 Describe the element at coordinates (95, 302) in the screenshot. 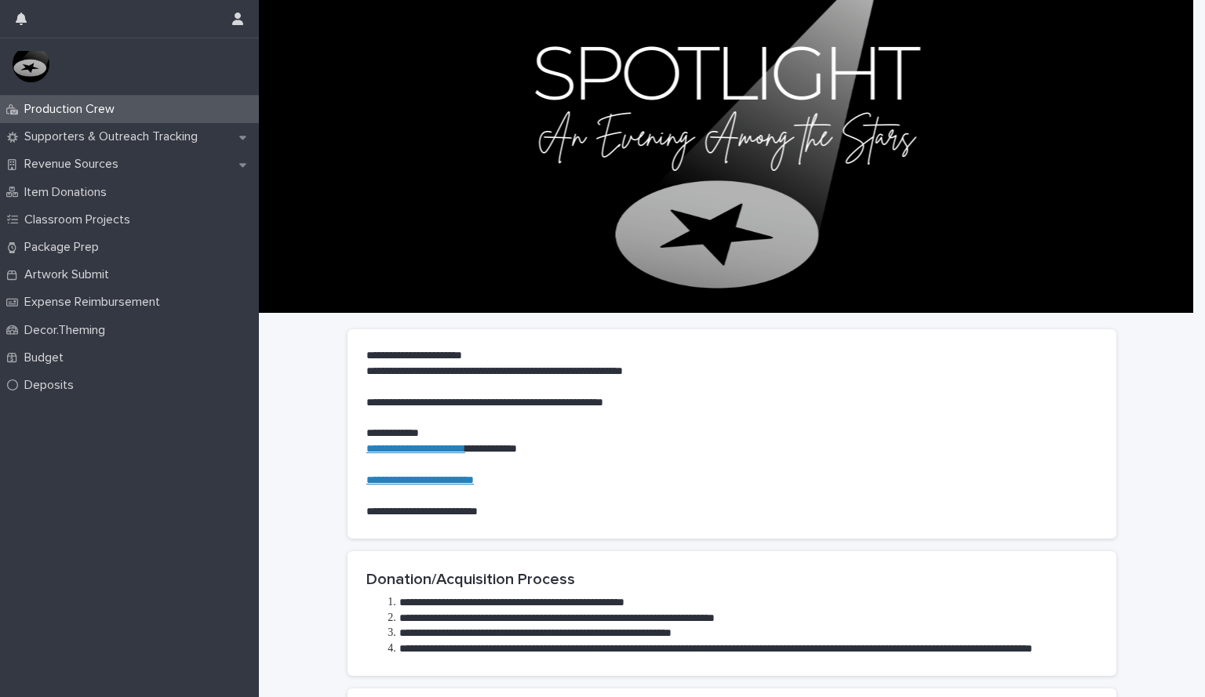

I see `p: Expense Reimbursement` at that location.